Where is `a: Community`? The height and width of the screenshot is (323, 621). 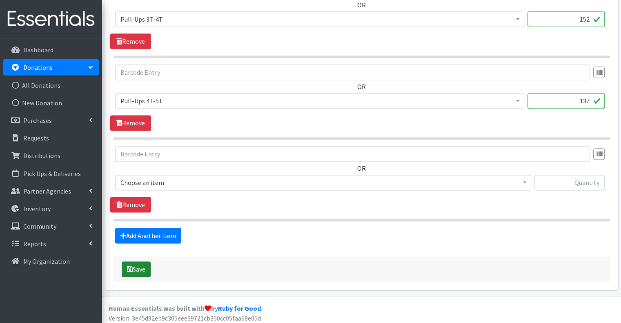 a: Community is located at coordinates (51, 226).